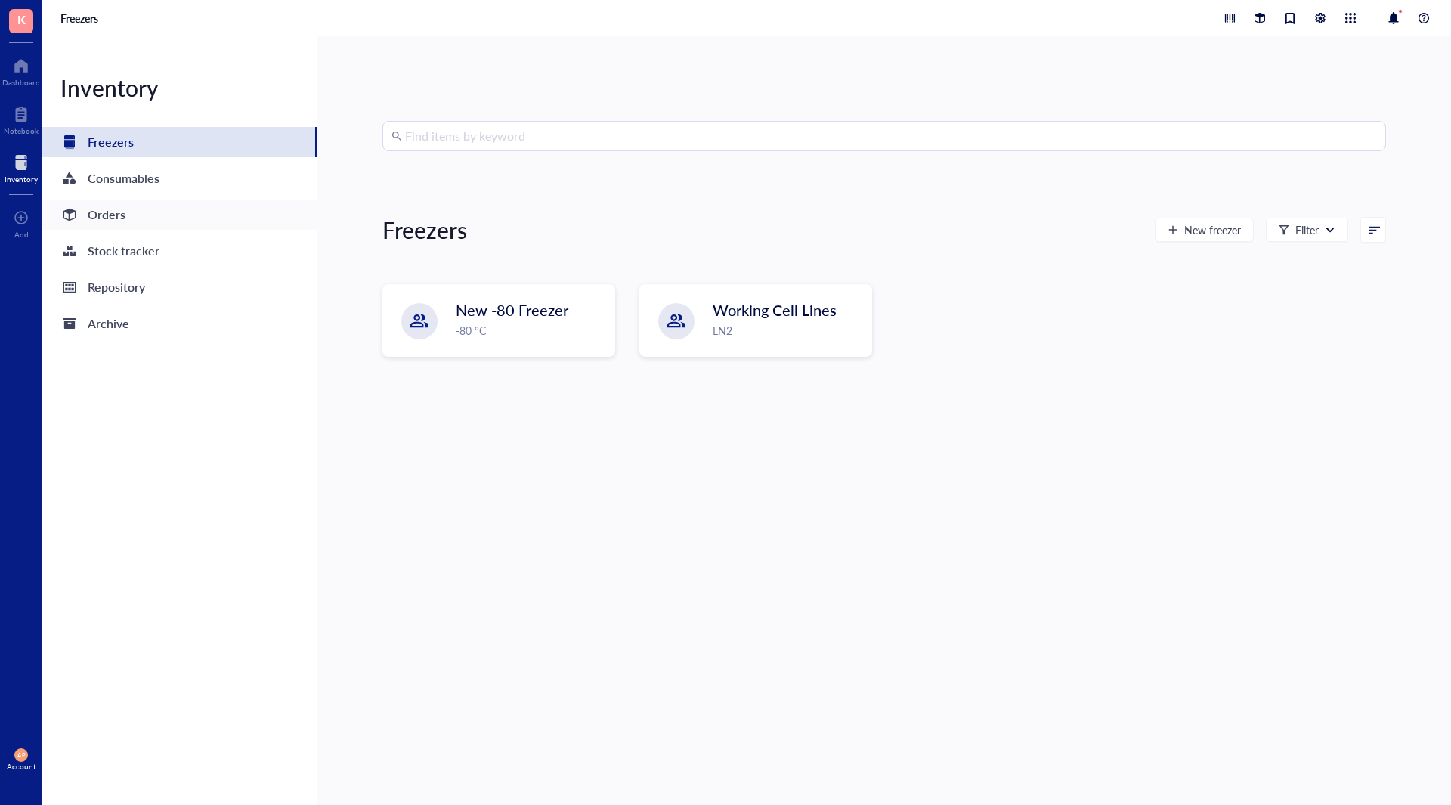  I want to click on div: Consumables, so click(123, 178).